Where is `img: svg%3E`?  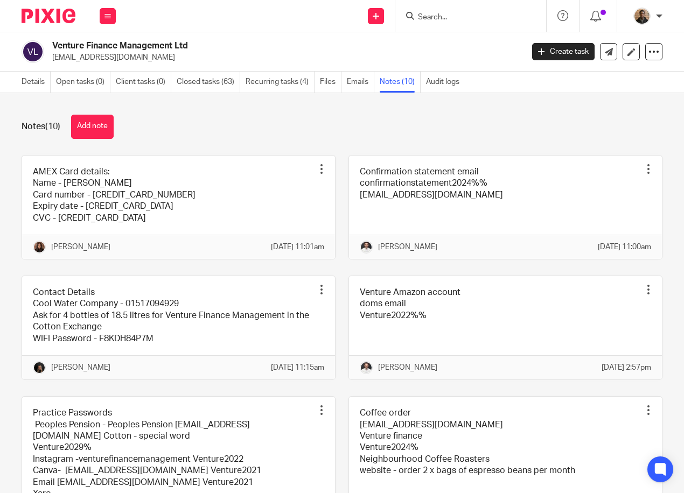 img: svg%3E is located at coordinates (33, 52).